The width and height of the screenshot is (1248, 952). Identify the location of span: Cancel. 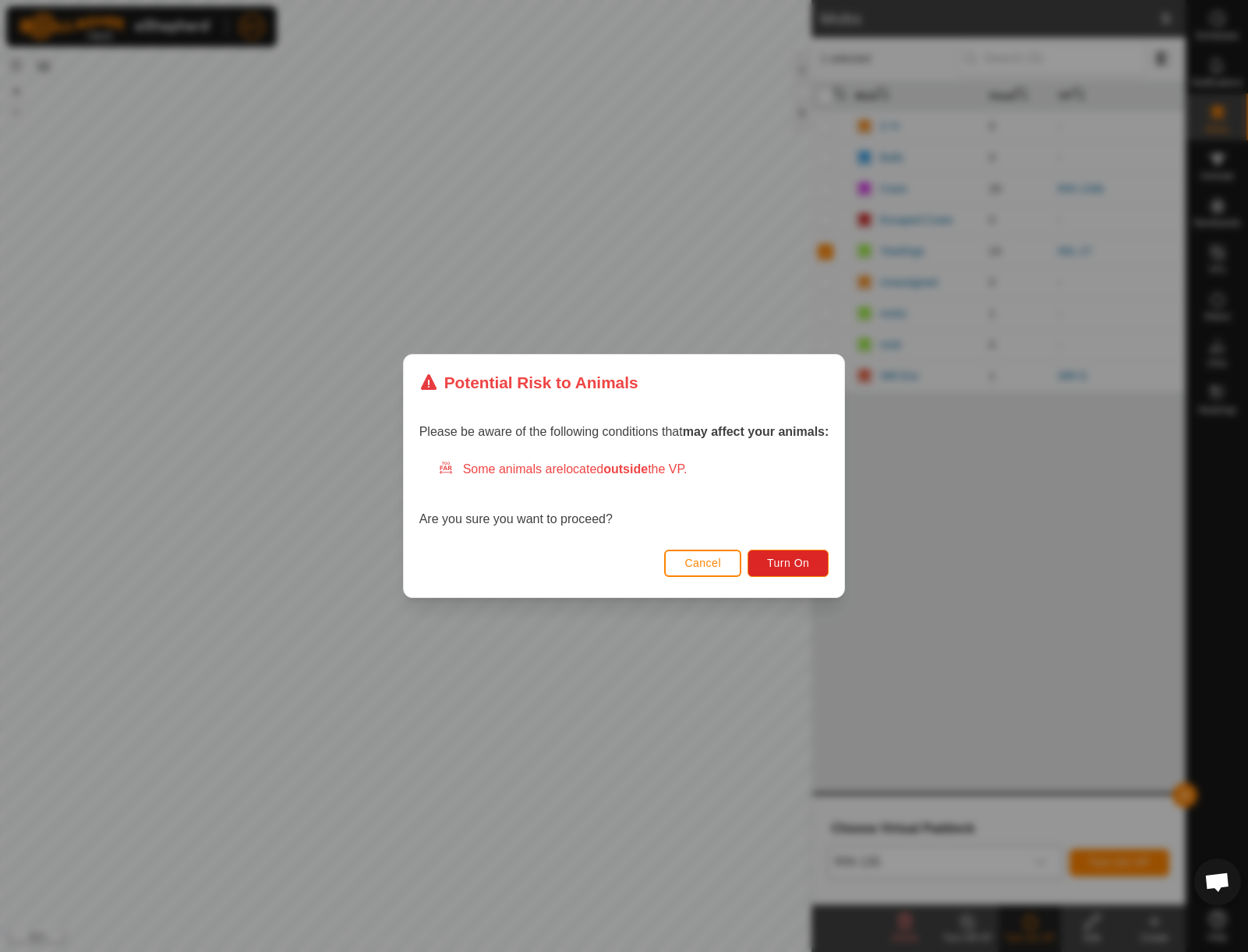
(703, 563).